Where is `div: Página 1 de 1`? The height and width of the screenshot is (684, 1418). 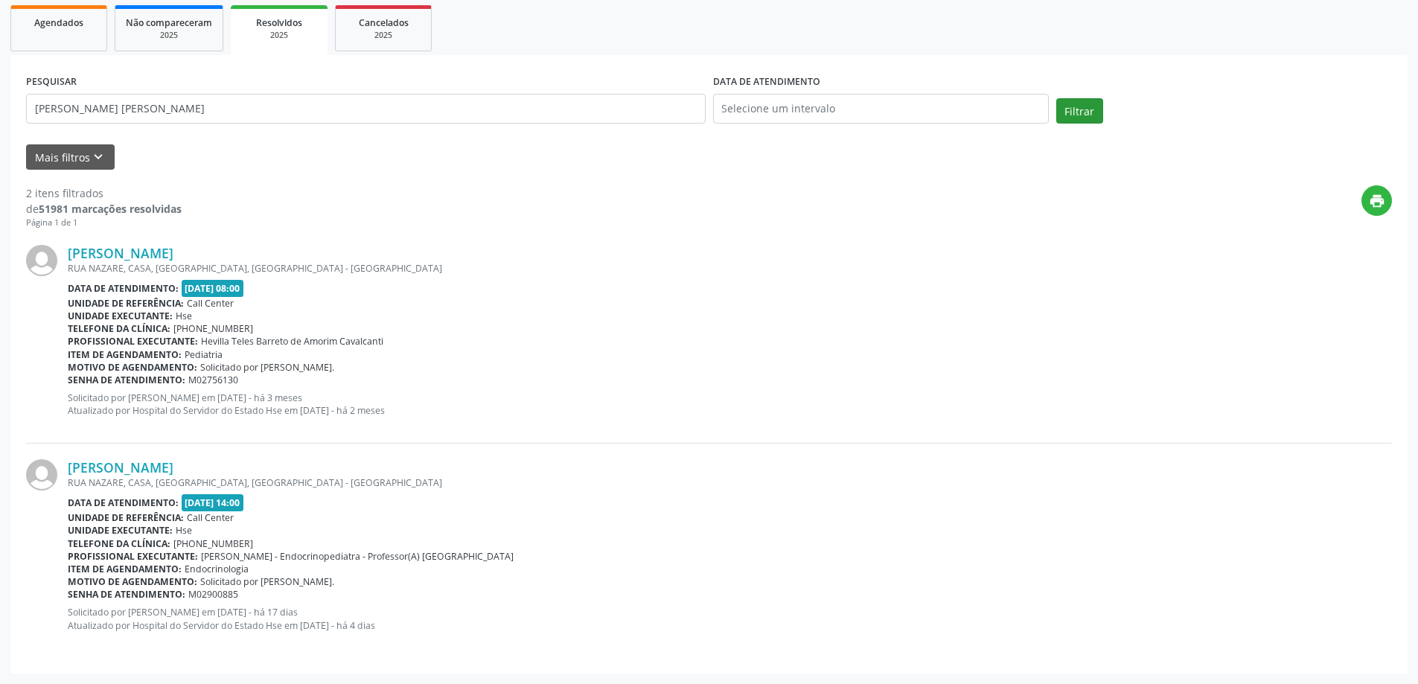
div: Página 1 de 1 is located at coordinates (103, 223).